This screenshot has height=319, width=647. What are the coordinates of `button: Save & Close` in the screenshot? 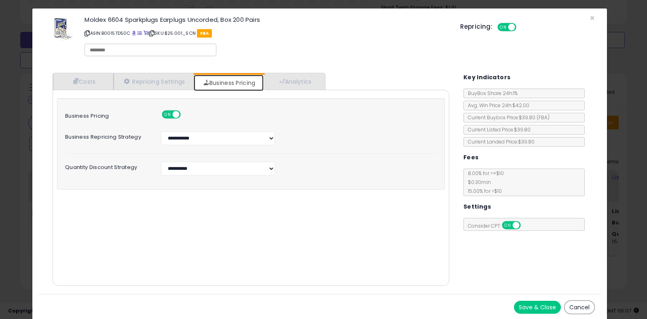 It's located at (538, 307).